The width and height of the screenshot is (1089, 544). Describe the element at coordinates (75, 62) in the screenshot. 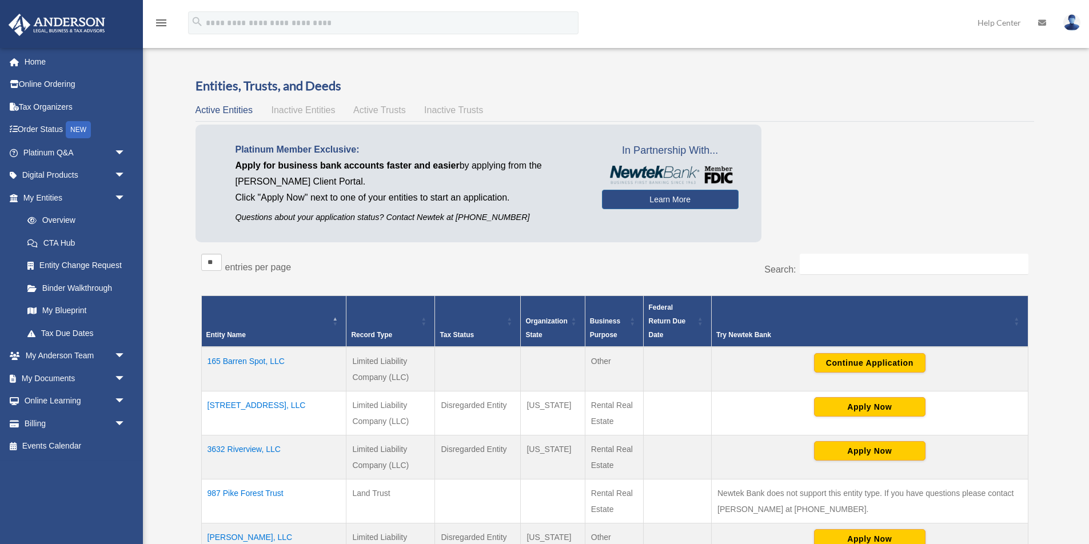

I see `a: Home` at that location.